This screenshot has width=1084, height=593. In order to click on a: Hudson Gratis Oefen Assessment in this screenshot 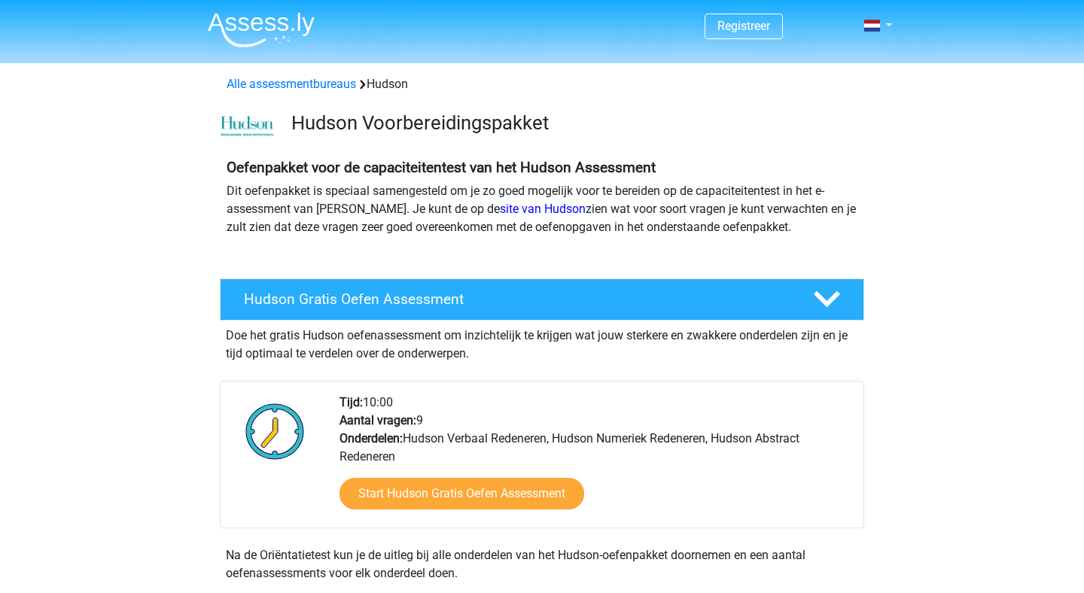, I will do `click(542, 300)`.